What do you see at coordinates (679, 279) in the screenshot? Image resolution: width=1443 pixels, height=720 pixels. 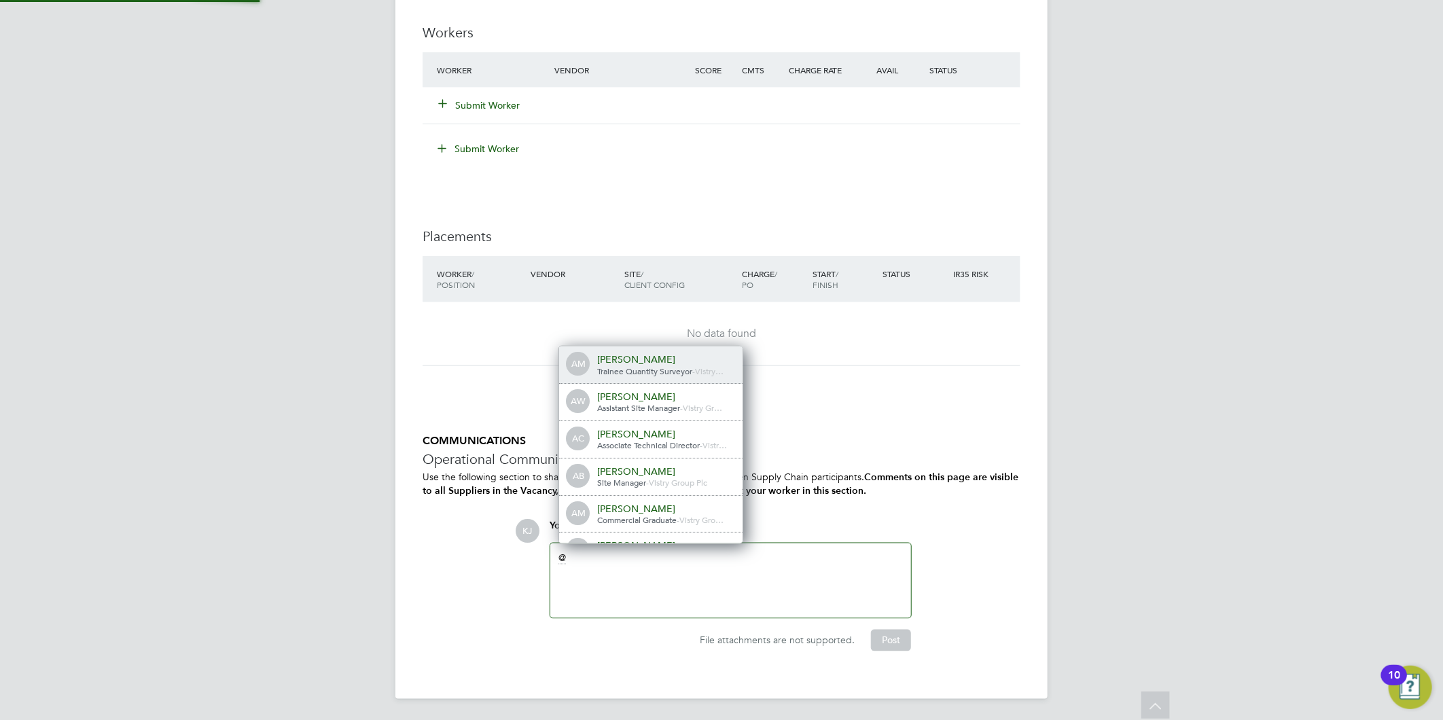 I see `div: Site` at bounding box center [679, 279].